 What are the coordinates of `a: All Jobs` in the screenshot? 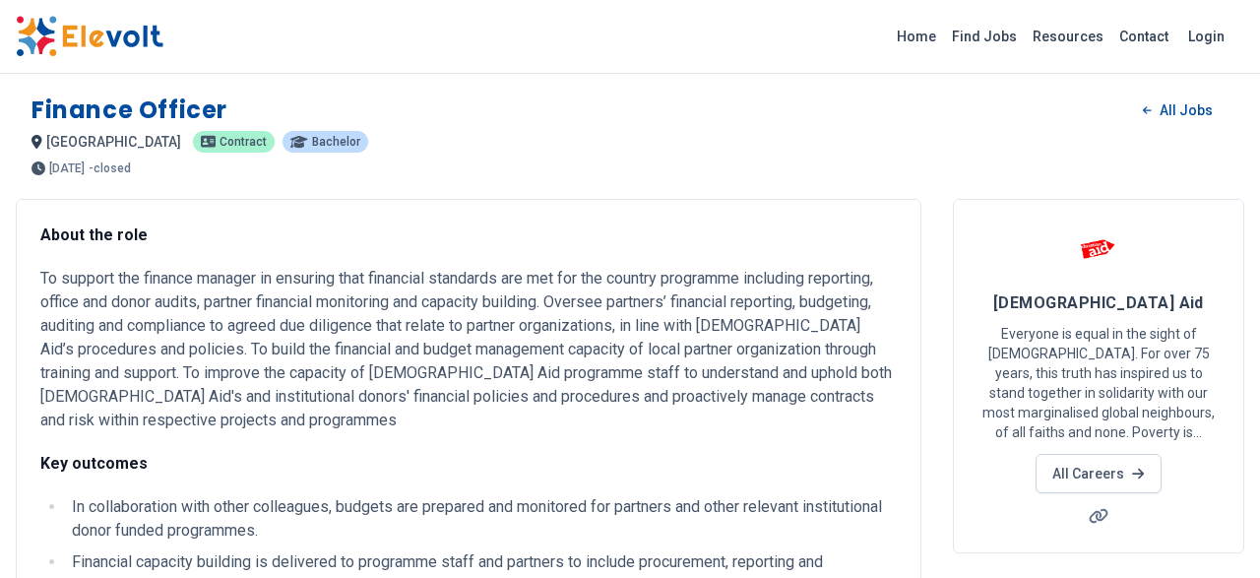 It's located at (1177, 110).